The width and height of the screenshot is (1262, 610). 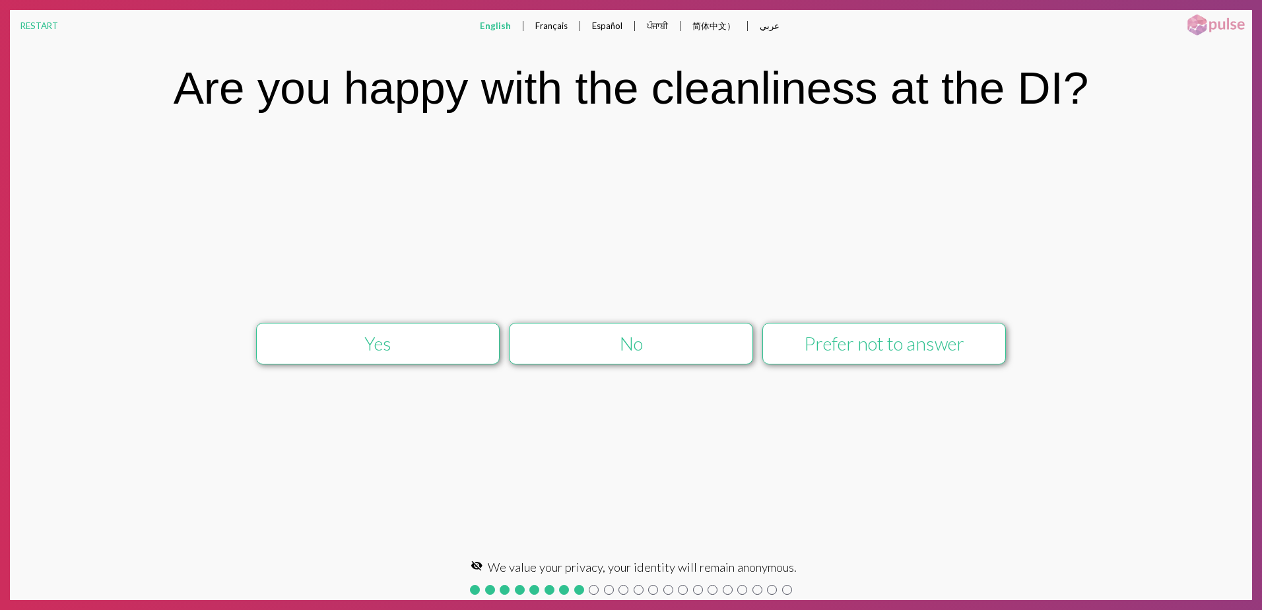 What do you see at coordinates (884, 343) in the screenshot?
I see `div: Prefer not to answer` at bounding box center [884, 343].